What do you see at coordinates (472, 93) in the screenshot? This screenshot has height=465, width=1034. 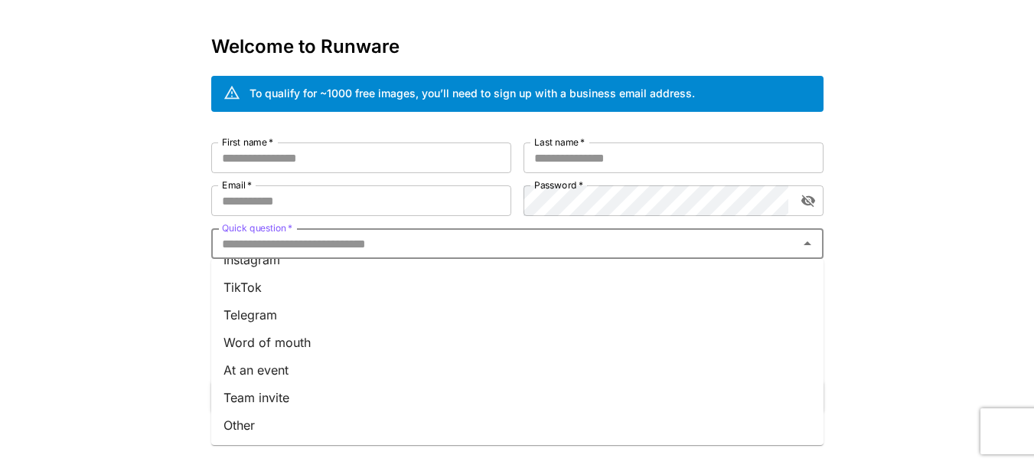 I see `div: To qualify for ~1000 free images, you’ll need to sign up with a business email address.` at bounding box center [472, 93].